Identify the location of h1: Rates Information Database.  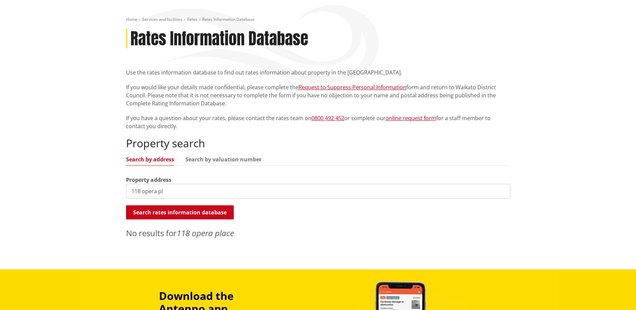
(219, 39).